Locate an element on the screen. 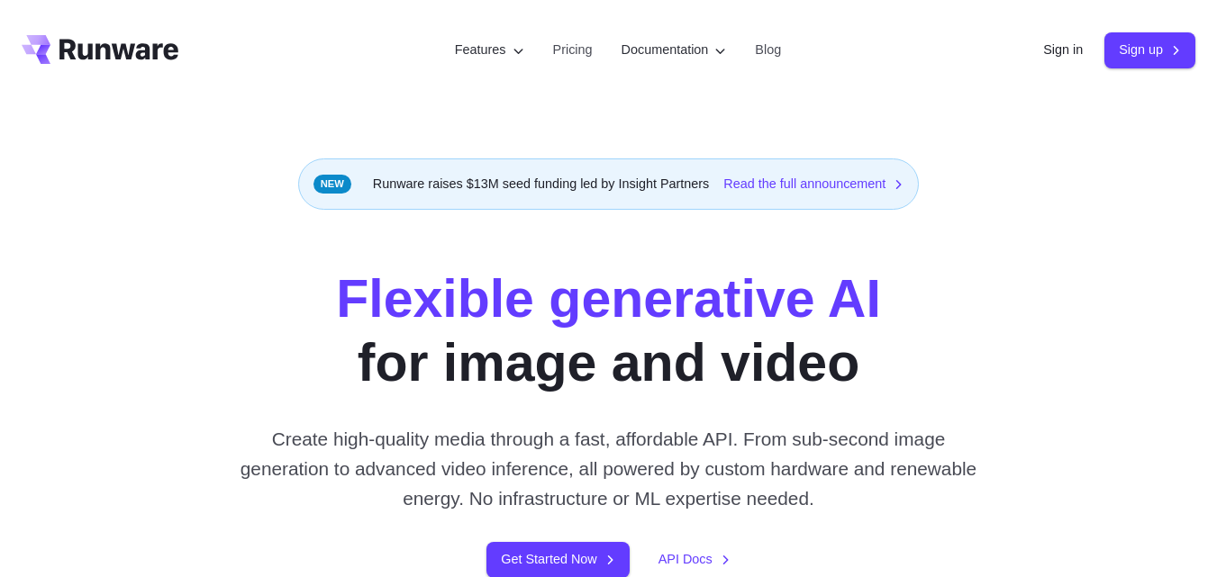 The height and width of the screenshot is (577, 1217). p: Create high-quality media through a fast, affordable API. From sub-second image generation to adv... is located at coordinates (609, 469).